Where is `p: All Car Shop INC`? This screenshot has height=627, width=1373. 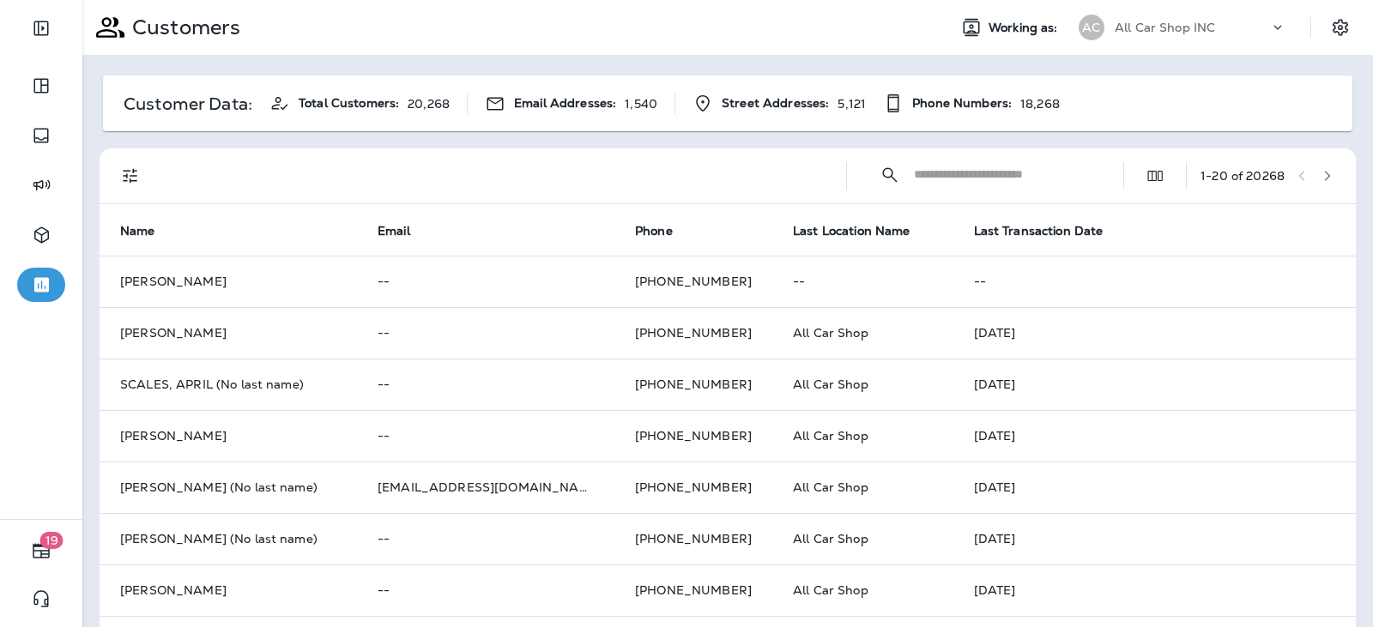 p: All Car Shop INC is located at coordinates (1164, 27).